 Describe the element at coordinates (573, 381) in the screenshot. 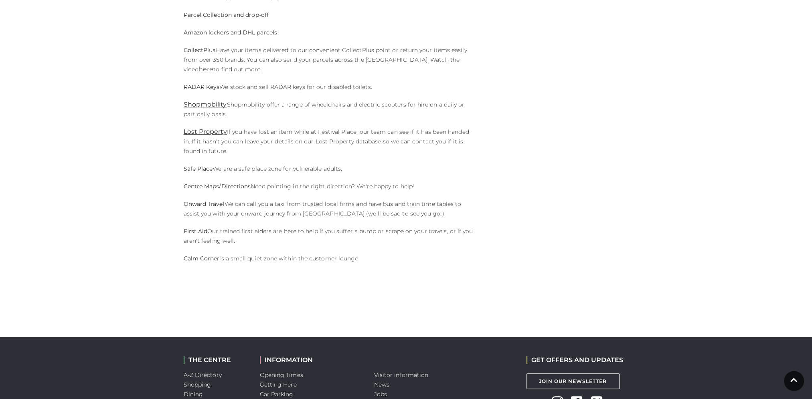

I see `a: Join Our Newsletter` at that location.